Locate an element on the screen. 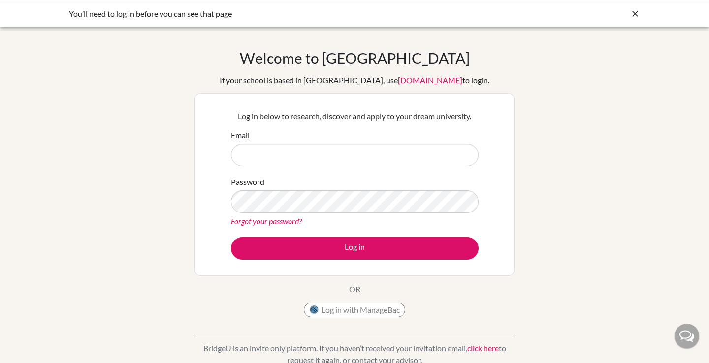 Image resolution: width=709 pixels, height=363 pixels. p: OR is located at coordinates (354, 289).